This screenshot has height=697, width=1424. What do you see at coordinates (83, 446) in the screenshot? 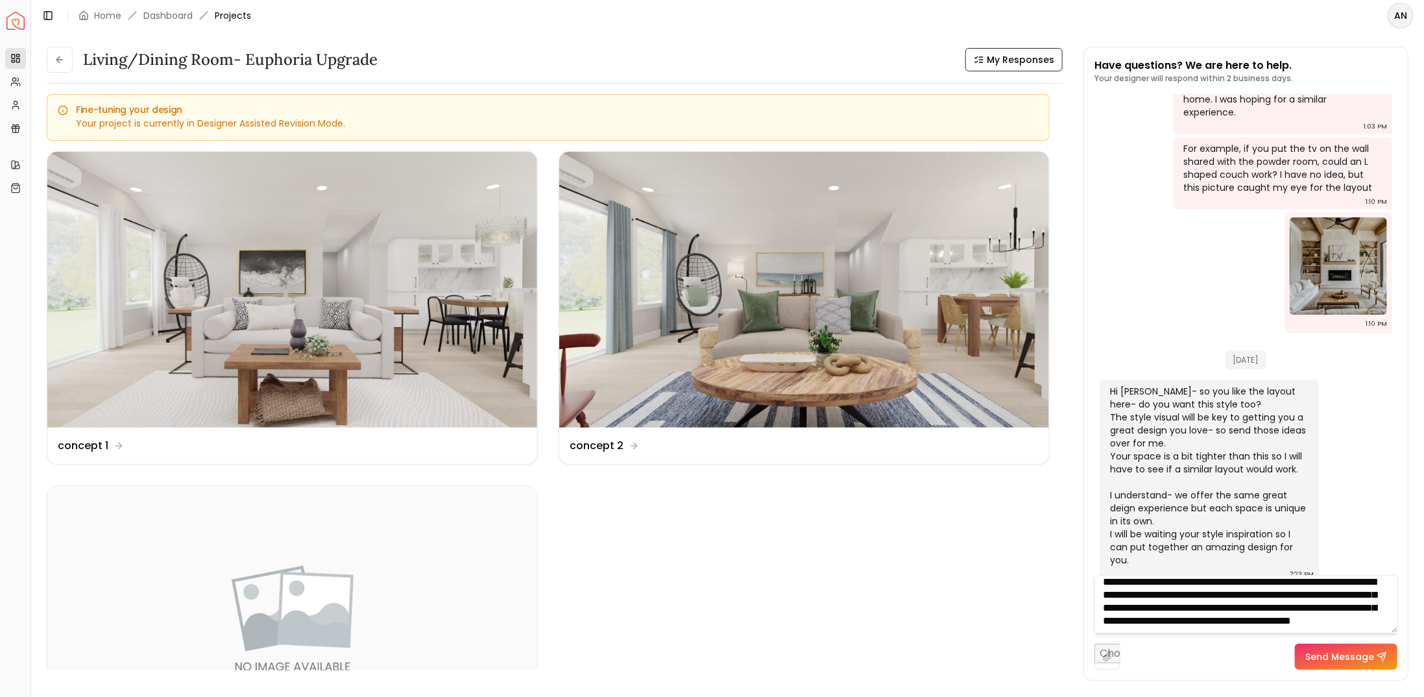
I see `dd: concept 1` at bounding box center [83, 446].